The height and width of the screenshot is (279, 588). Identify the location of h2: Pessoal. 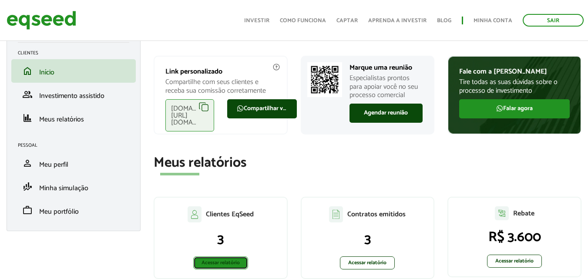
(77, 145).